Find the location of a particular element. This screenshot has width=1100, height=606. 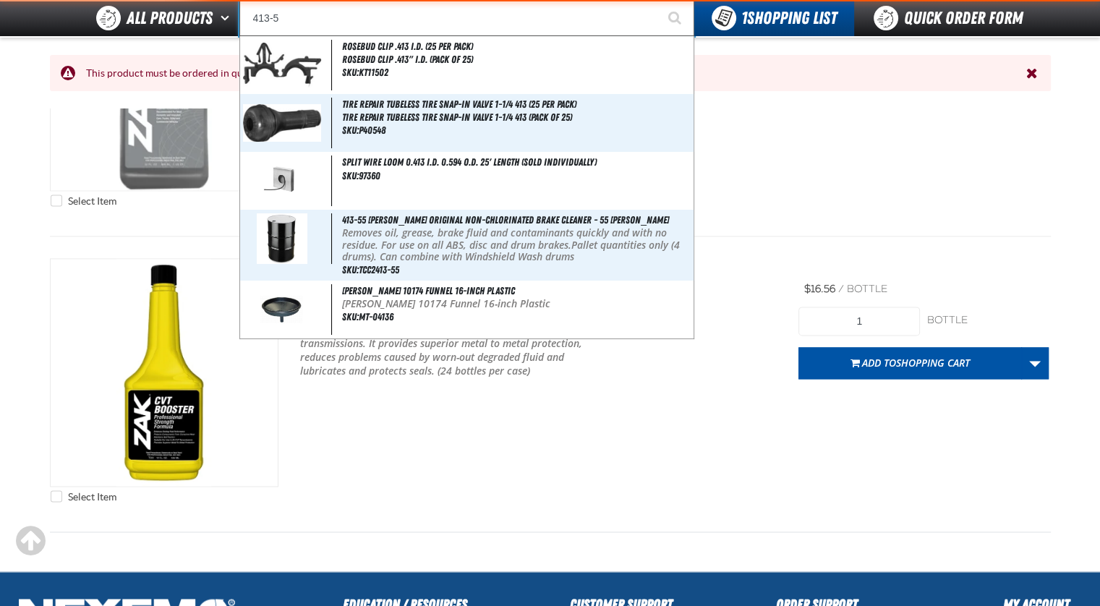

button: Add toShopping Cart is located at coordinates (910, 363).